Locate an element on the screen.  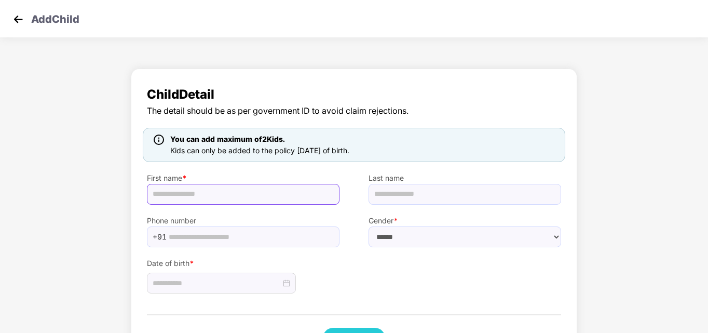
span: Child Detail is located at coordinates (354, 94).